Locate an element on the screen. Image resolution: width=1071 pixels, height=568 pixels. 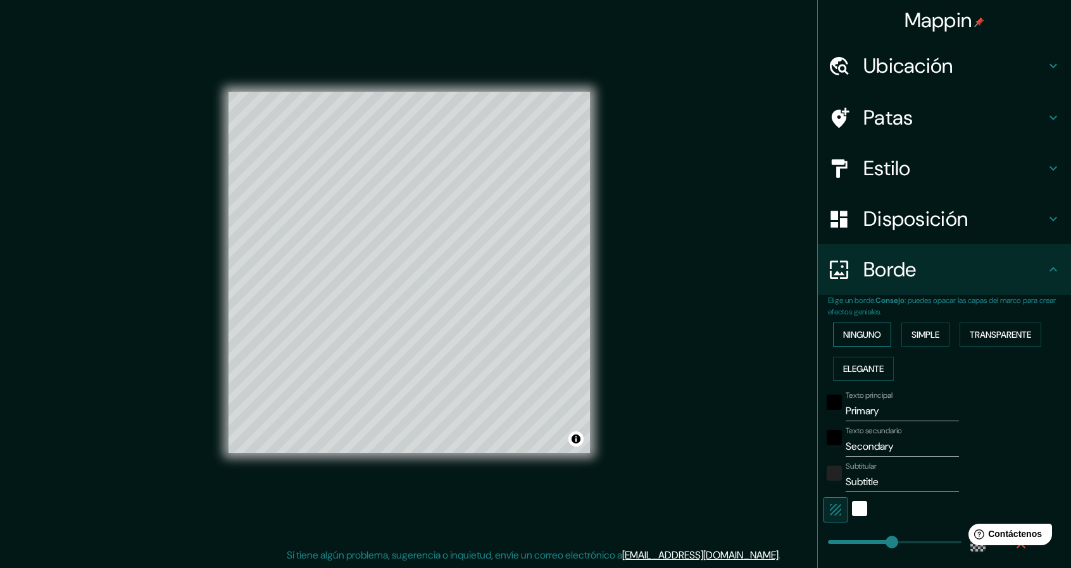
div: Ubicación is located at coordinates (944, 66).